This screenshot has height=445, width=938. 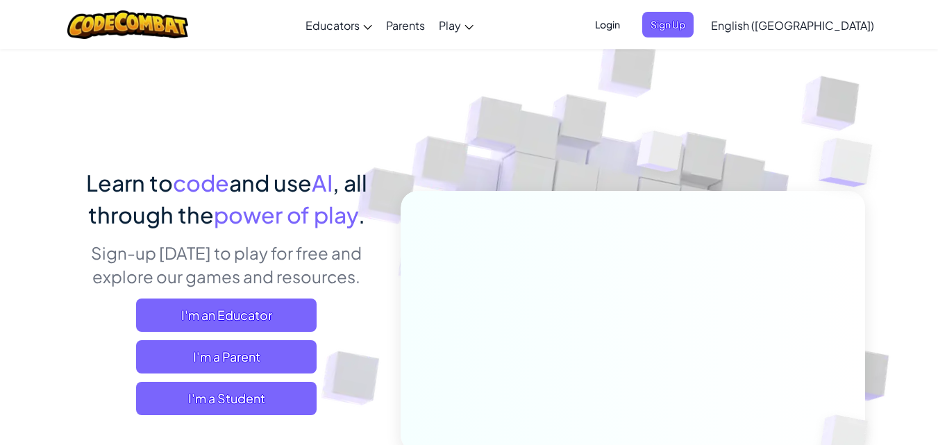 I want to click on span: power of play, so click(x=286, y=214).